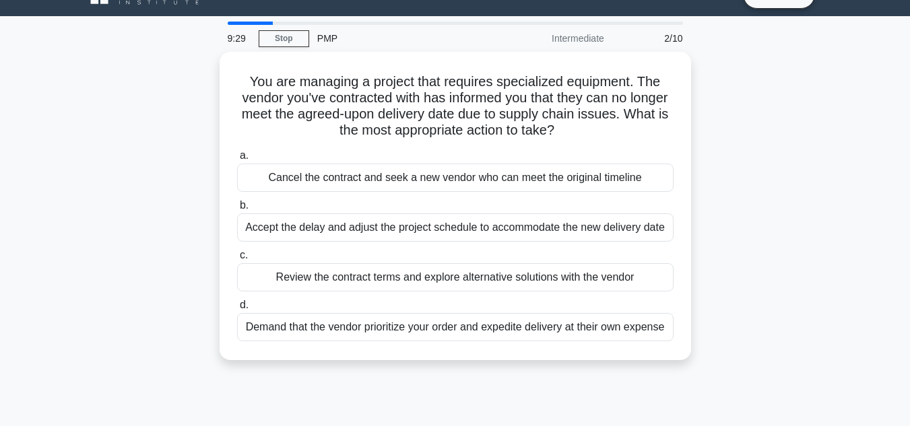 This screenshot has height=426, width=910. What do you see at coordinates (651, 38) in the screenshot?
I see `div: 2/10` at bounding box center [651, 38].